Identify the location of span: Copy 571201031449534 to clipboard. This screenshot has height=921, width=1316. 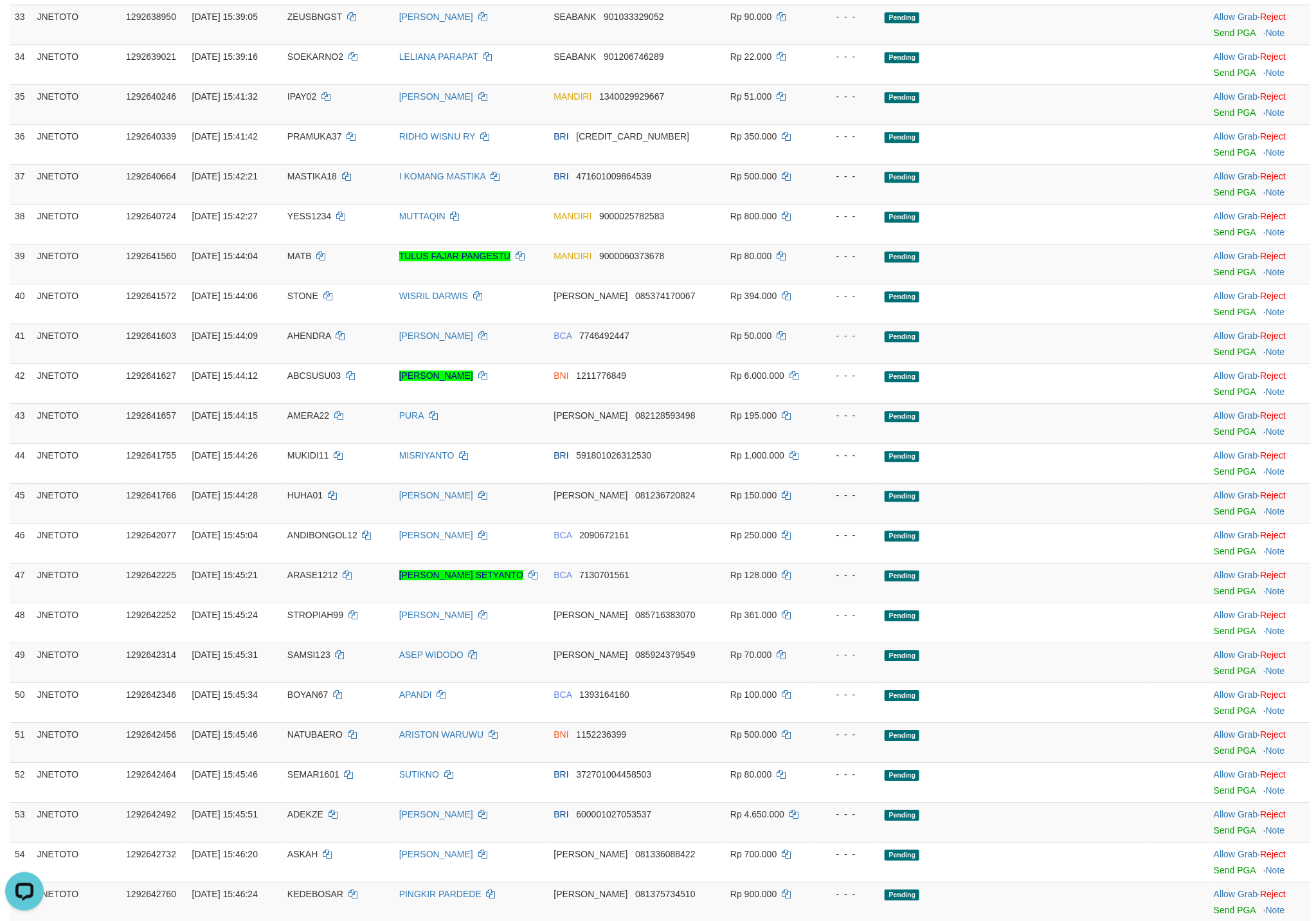
(632, 136).